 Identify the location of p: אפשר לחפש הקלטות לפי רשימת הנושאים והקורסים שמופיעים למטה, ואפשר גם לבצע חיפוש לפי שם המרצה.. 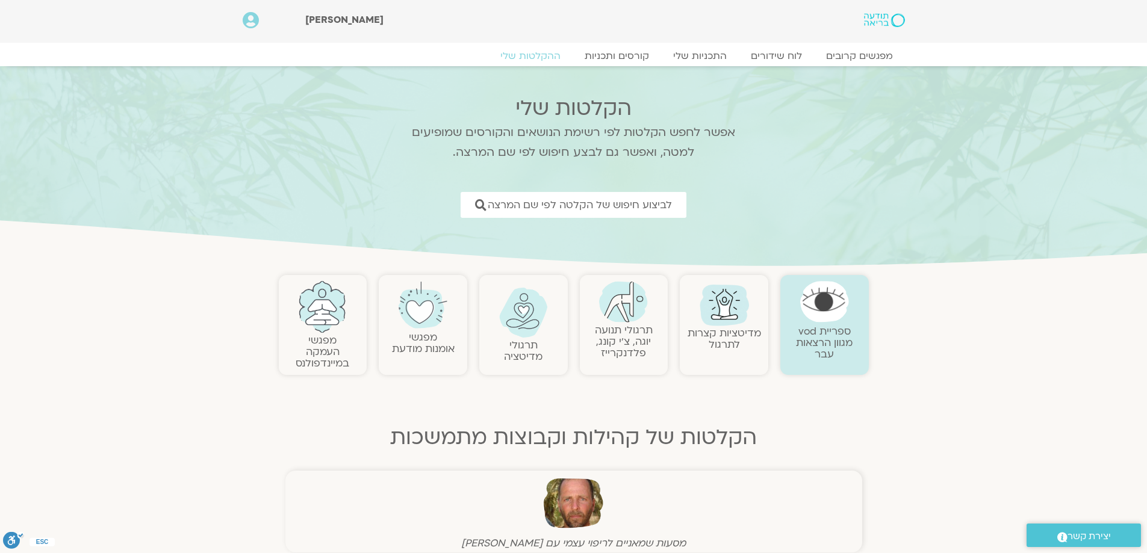
(574, 143).